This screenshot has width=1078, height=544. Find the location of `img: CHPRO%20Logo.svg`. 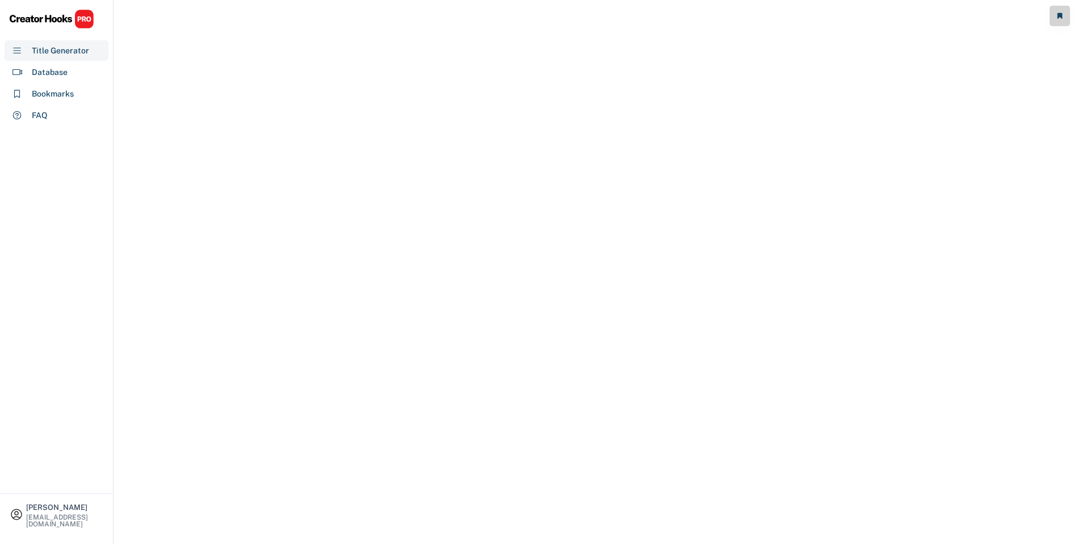

img: CHPRO%20Logo.svg is located at coordinates (52, 19).